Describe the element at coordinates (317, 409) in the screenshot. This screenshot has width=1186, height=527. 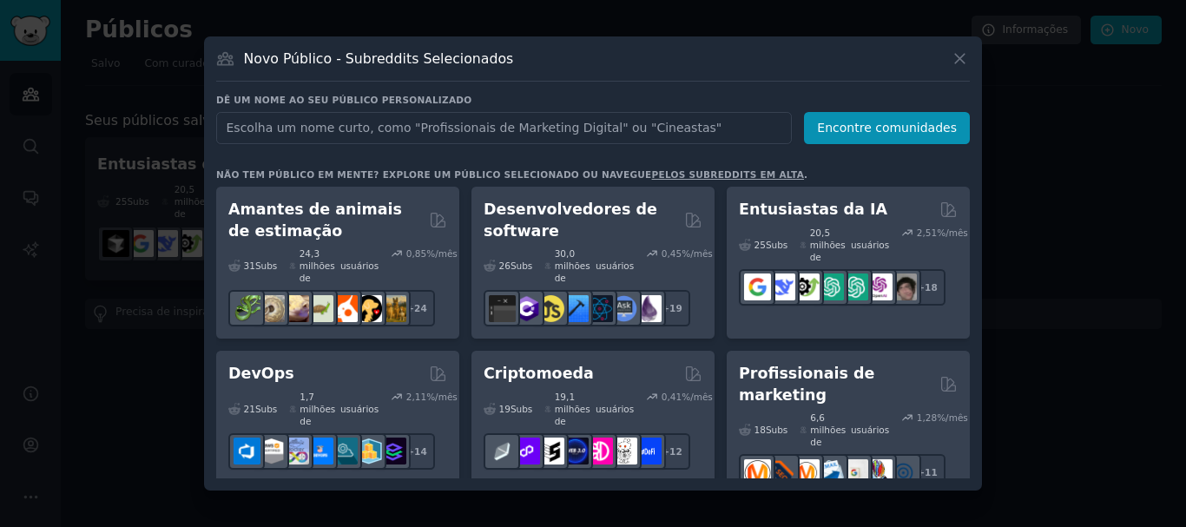
I see `font: 1,7 milhões de` at that location.